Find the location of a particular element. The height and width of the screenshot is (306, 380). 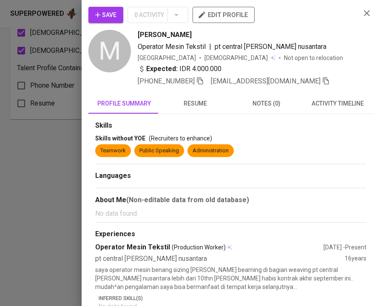

div: IDR 4.000.000 is located at coordinates (179, 69).